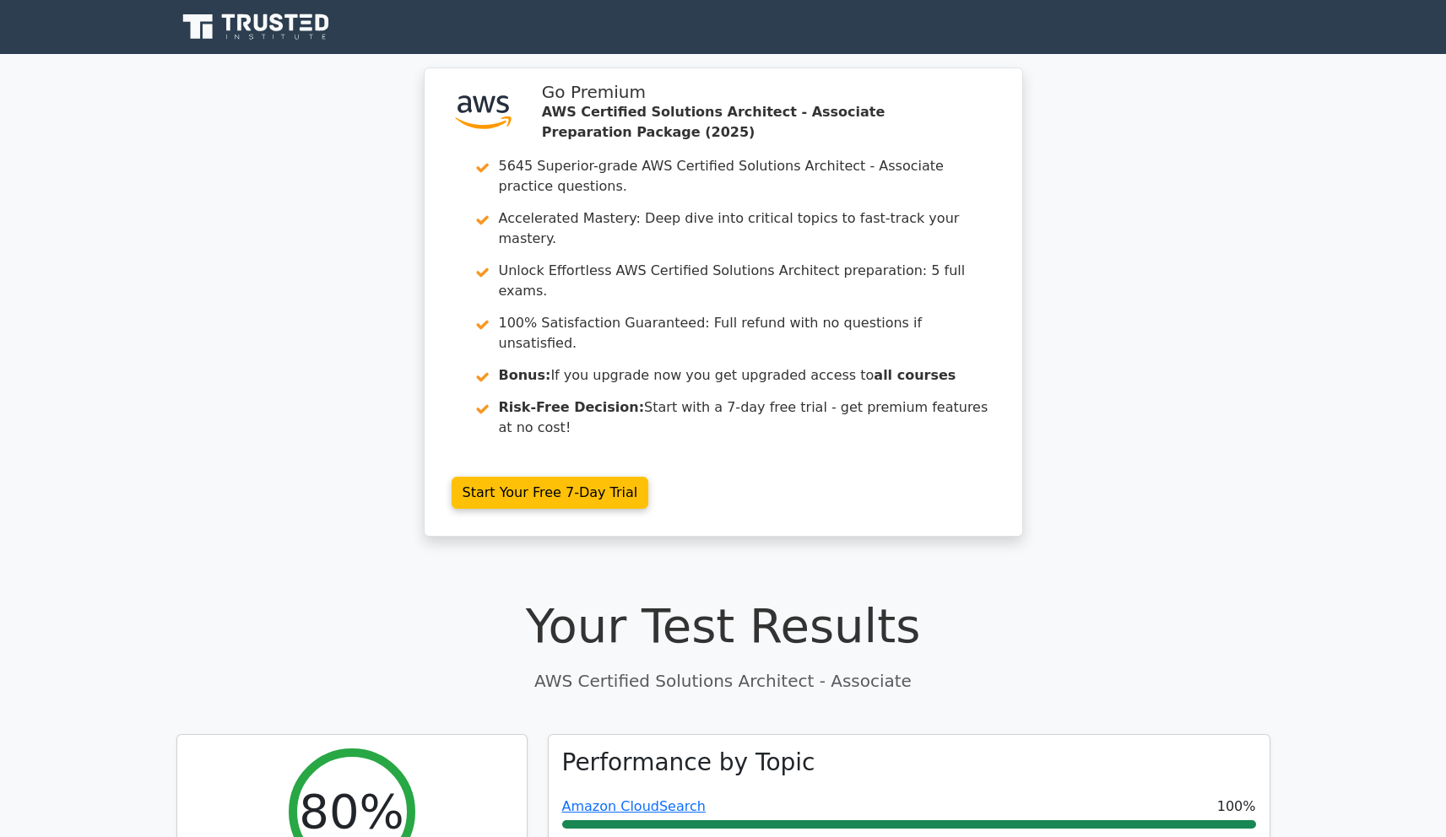  What do you see at coordinates (723, 625) in the screenshot?
I see `h1: Your Test Results` at bounding box center [723, 625].